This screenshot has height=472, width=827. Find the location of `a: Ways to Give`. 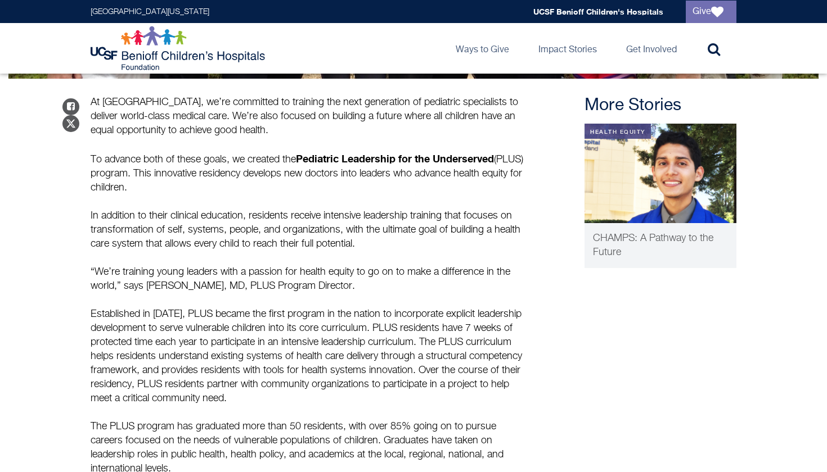

a: Ways to Give is located at coordinates (482, 48).